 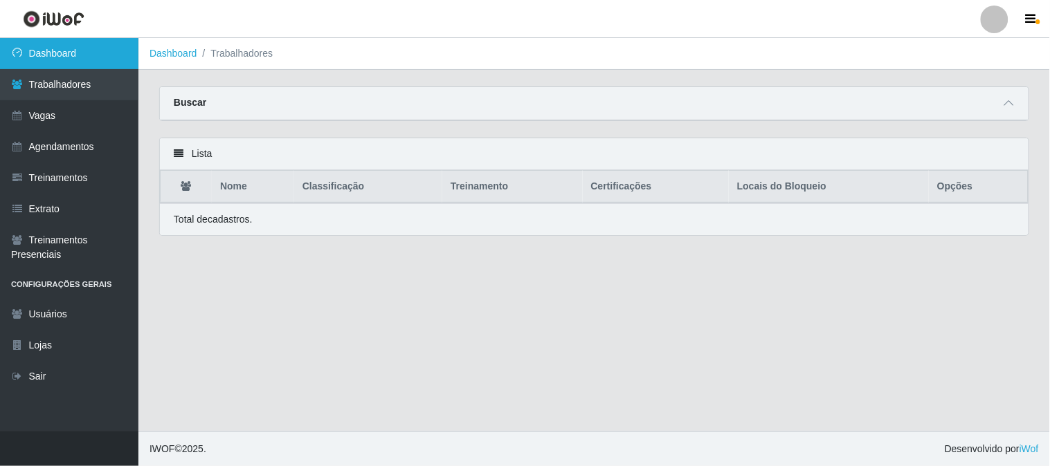 What do you see at coordinates (368, 187) in the screenshot?
I see `th: Classificação` at bounding box center [368, 187].